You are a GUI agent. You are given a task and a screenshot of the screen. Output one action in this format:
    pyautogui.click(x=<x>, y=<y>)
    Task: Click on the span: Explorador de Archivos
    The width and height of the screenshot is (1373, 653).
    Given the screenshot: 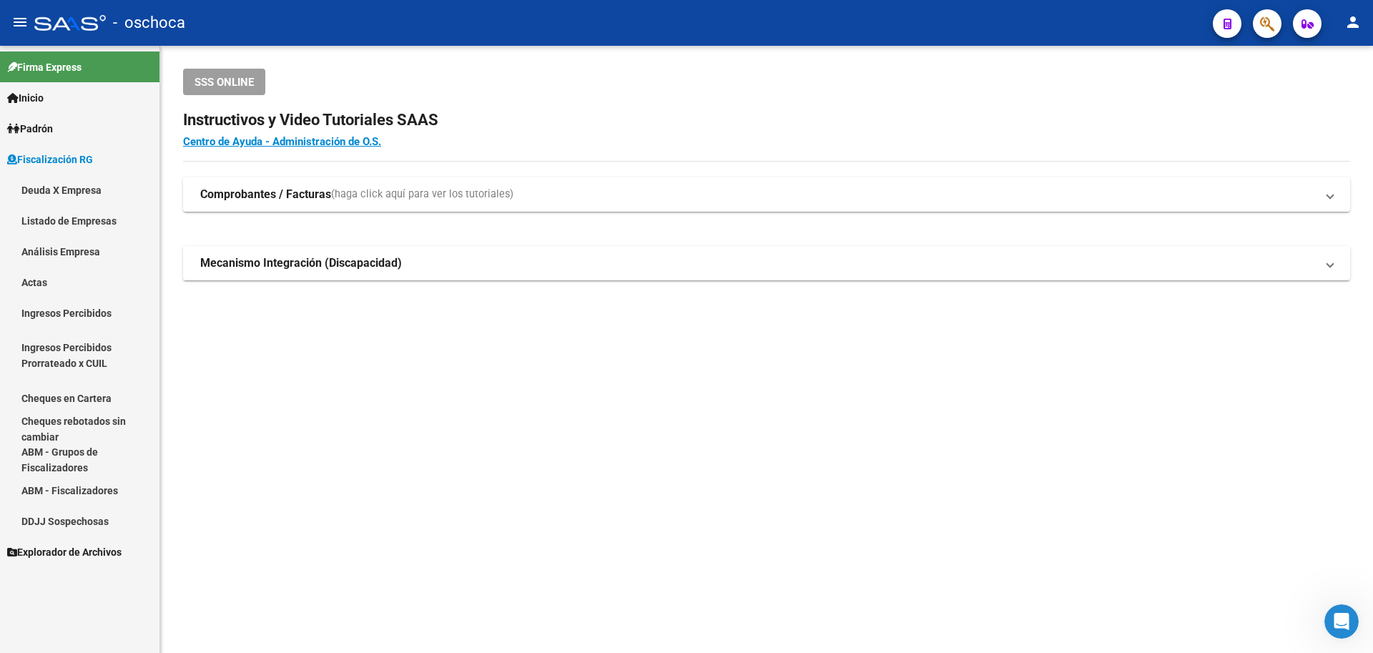 What is the action you would take?
    pyautogui.click(x=64, y=552)
    